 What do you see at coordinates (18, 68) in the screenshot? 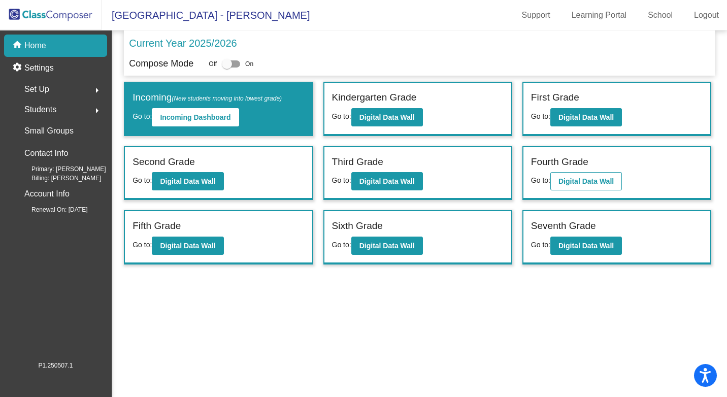
I see `mat-icon: settings` at bounding box center [18, 68].